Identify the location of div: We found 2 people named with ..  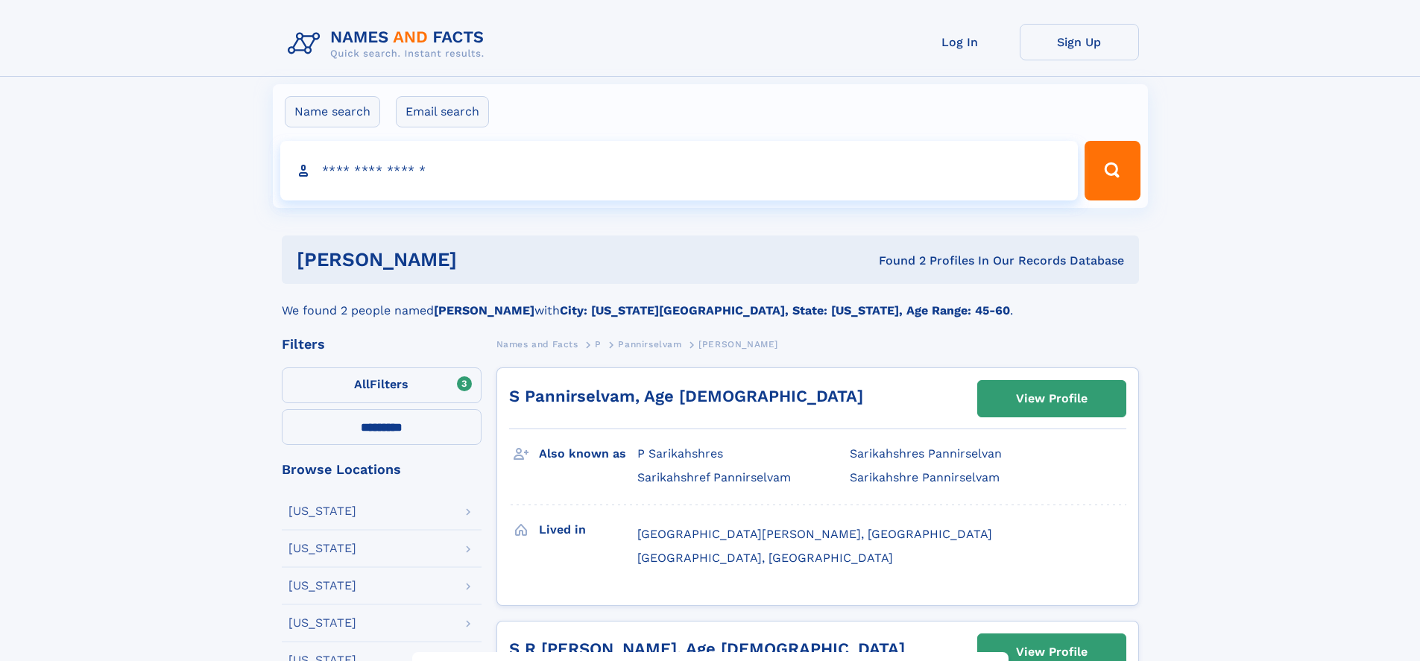
(710, 302).